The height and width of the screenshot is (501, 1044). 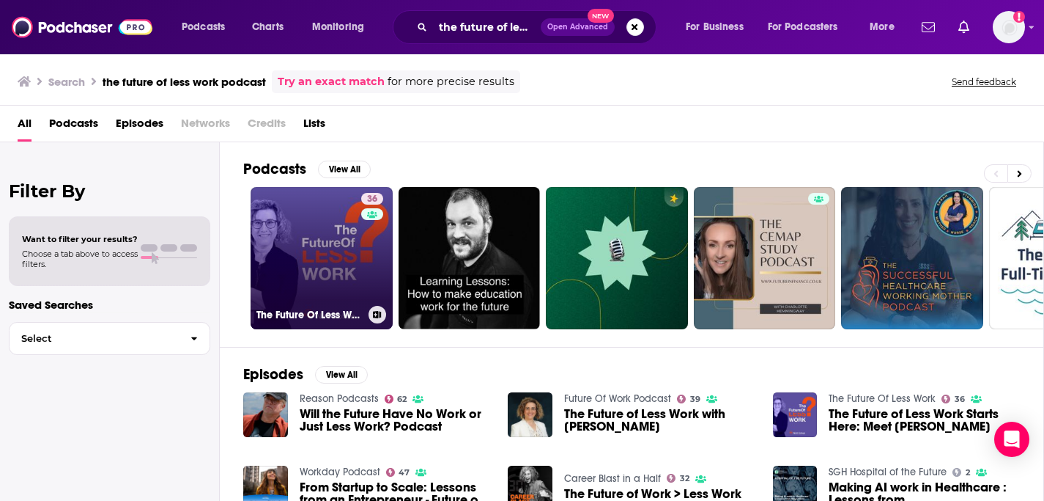 I want to click on a: Podcasts, so click(x=73, y=126).